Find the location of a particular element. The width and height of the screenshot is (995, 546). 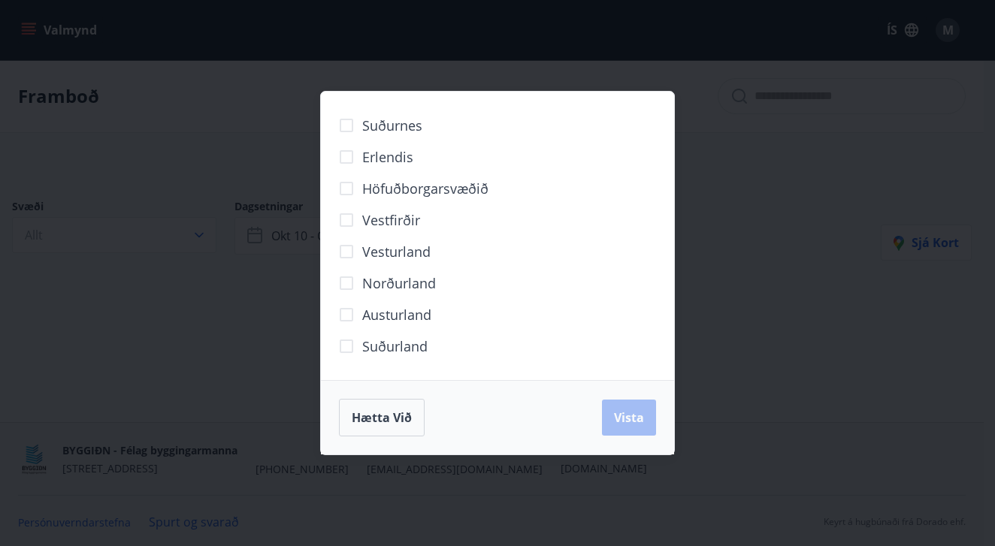

span: Vestfirðir is located at coordinates (391, 220).